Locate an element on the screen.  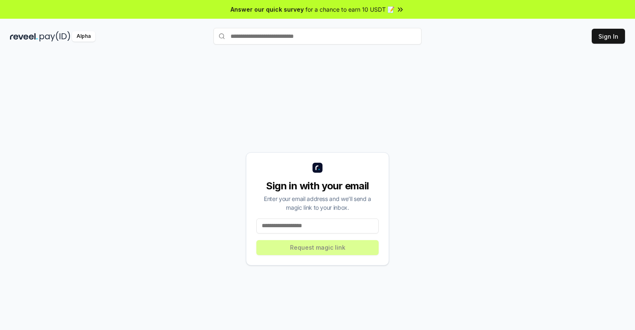
img: logo_small is located at coordinates (318, 168).